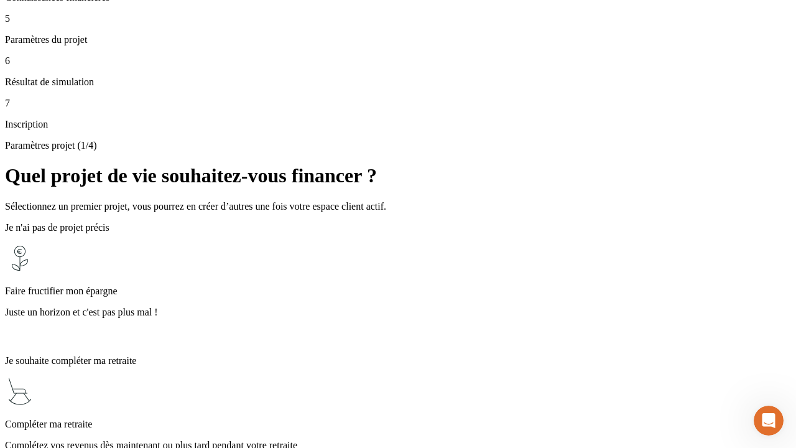  I want to click on p: Compléter ma retraite, so click(398, 424).